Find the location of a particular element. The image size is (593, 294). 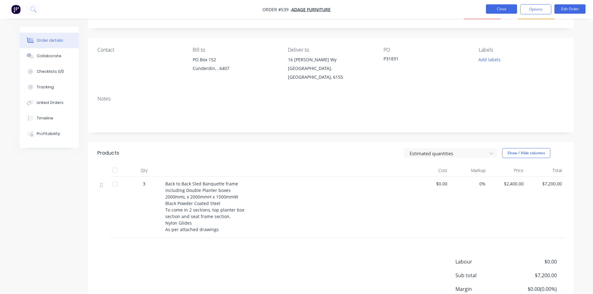

div: Checklists 0/0 is located at coordinates (50, 72).